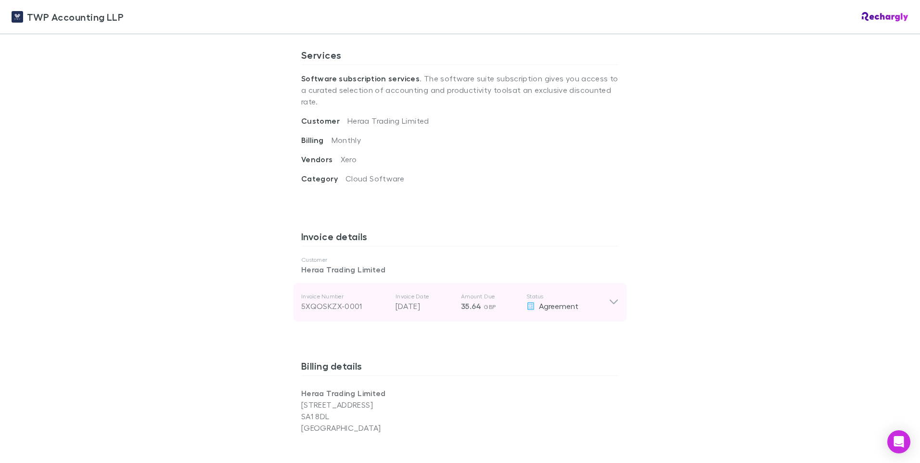 The width and height of the screenshot is (920, 463). What do you see at coordinates (460, 260) in the screenshot?
I see `p: Customer` at bounding box center [460, 260].